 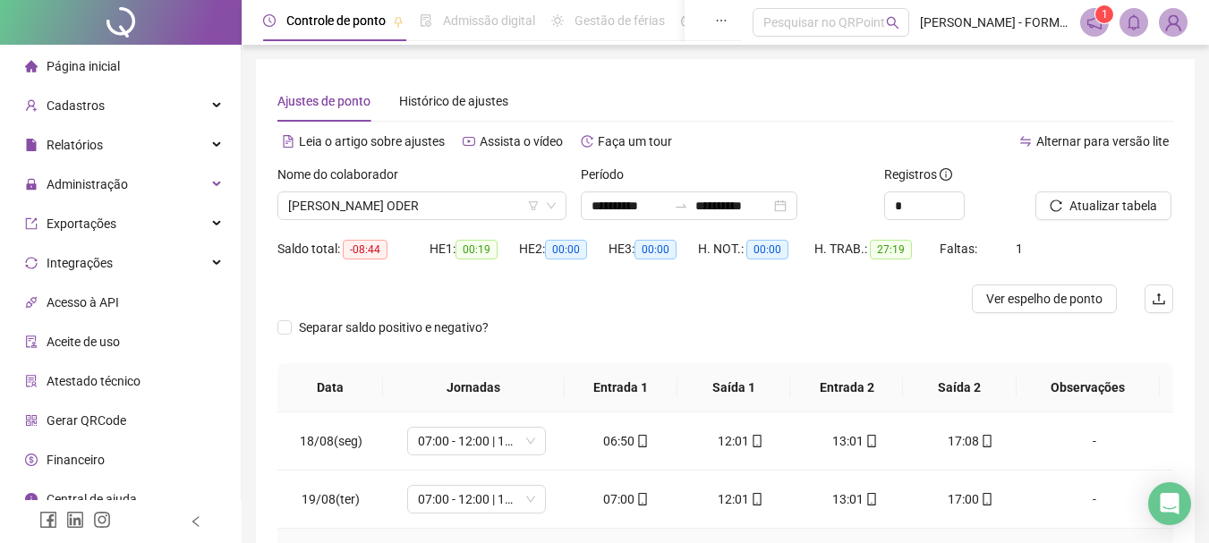 What do you see at coordinates (80, 263) in the screenshot?
I see `span: Integrações` at bounding box center [80, 263].